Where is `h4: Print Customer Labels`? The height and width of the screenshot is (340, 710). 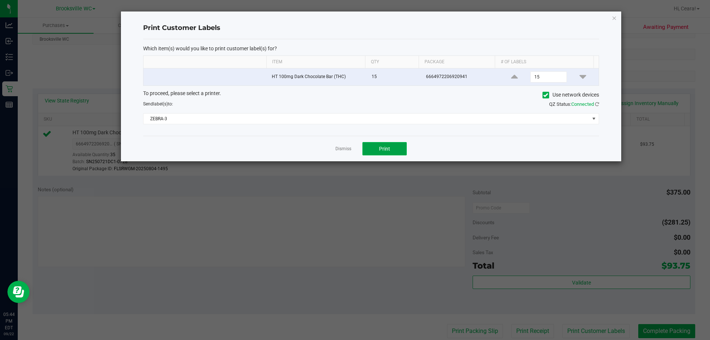
h4: Print Customer Labels is located at coordinates (371, 28).